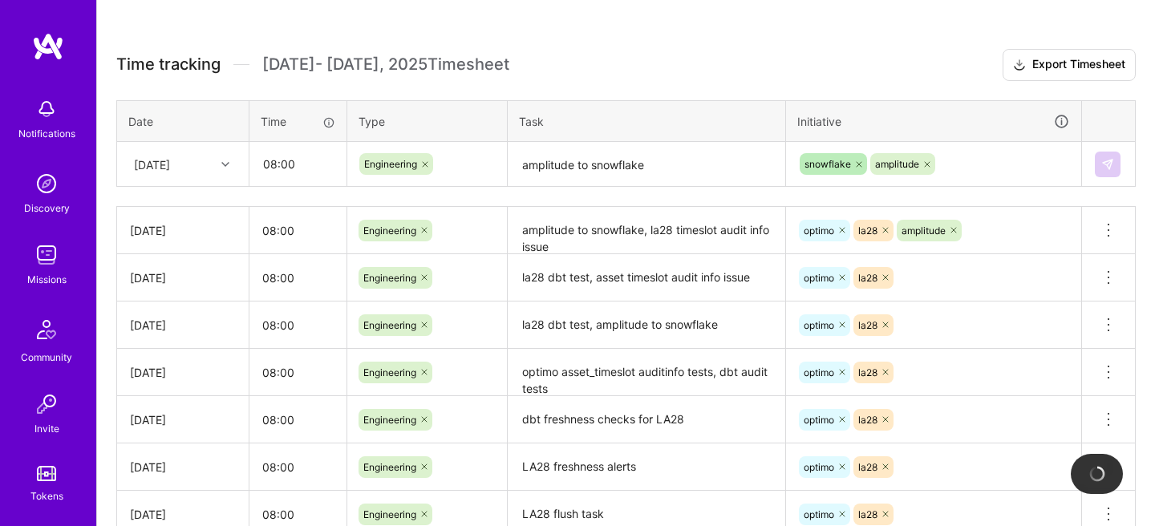 The width and height of the screenshot is (1155, 526). I want to click on span: snowflake, so click(828, 164).